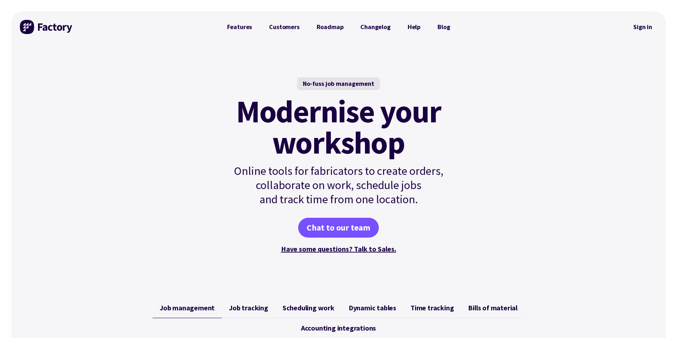 Image resolution: width=677 pixels, height=338 pixels. I want to click on span: Job tracking, so click(248, 308).